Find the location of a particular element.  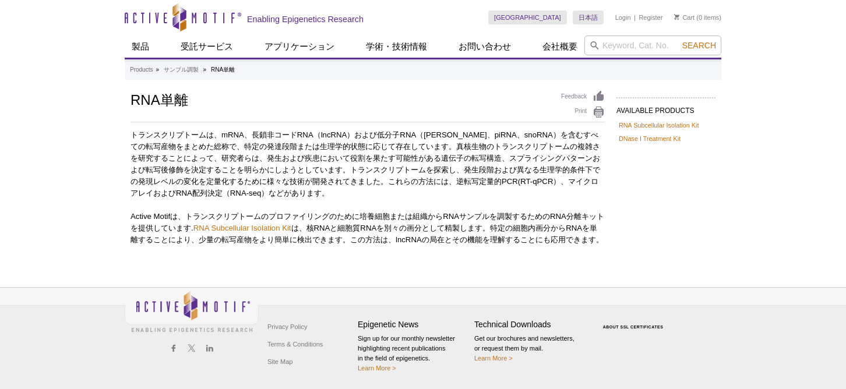

span: Search is located at coordinates (699, 45).